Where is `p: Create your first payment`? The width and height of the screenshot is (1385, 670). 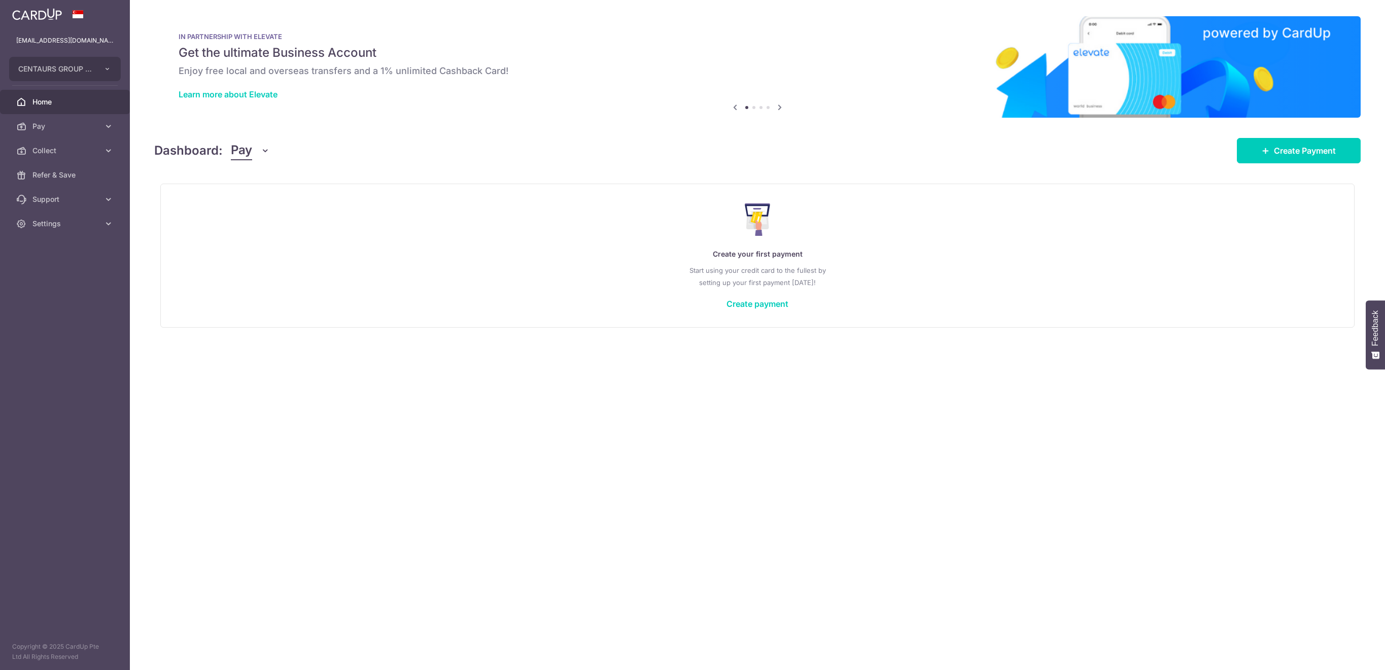 p: Create your first payment is located at coordinates (758, 254).